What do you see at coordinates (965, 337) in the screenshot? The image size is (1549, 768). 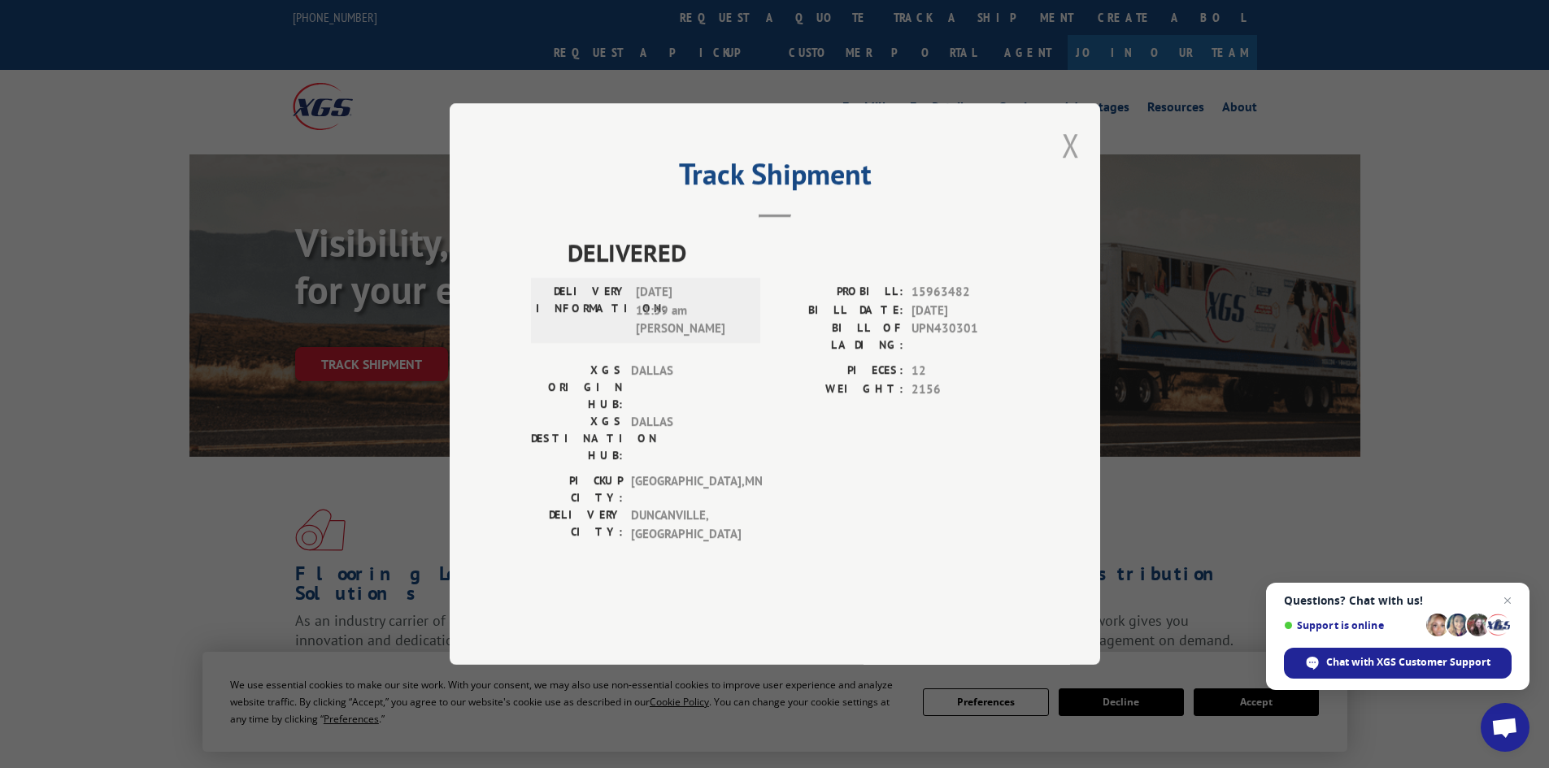 I see `span: UPN430301` at bounding box center [965, 337].